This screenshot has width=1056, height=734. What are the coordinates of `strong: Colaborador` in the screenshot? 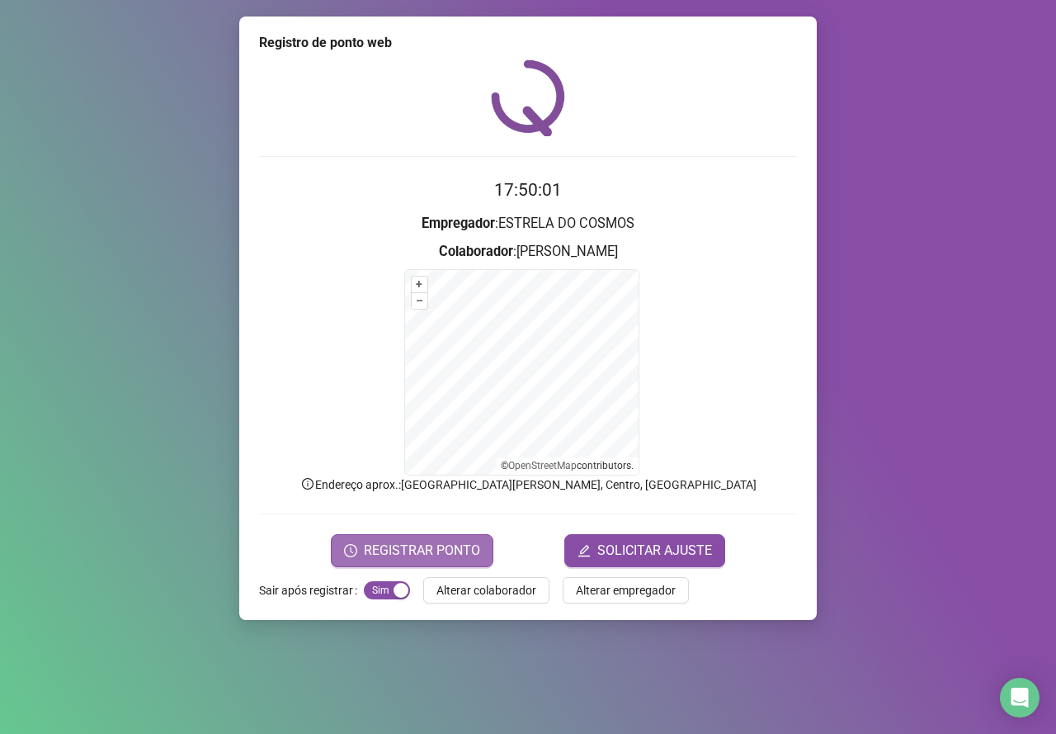 It's located at (476, 251).